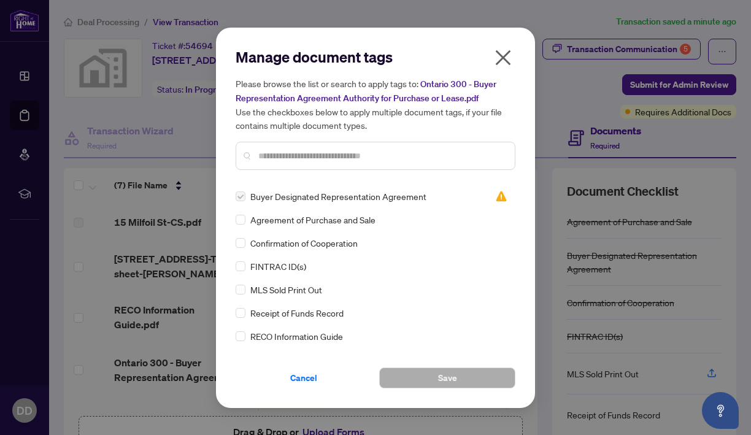 The height and width of the screenshot is (435, 751). What do you see at coordinates (503, 58) in the screenshot?
I see `span: close` at bounding box center [503, 58].